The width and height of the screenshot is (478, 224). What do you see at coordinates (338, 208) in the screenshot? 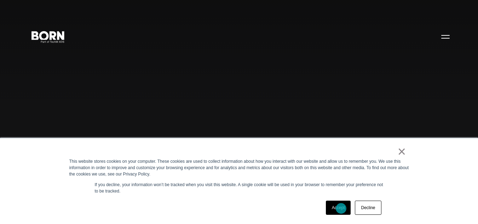
I see `a: Accept` at bounding box center [338, 208].